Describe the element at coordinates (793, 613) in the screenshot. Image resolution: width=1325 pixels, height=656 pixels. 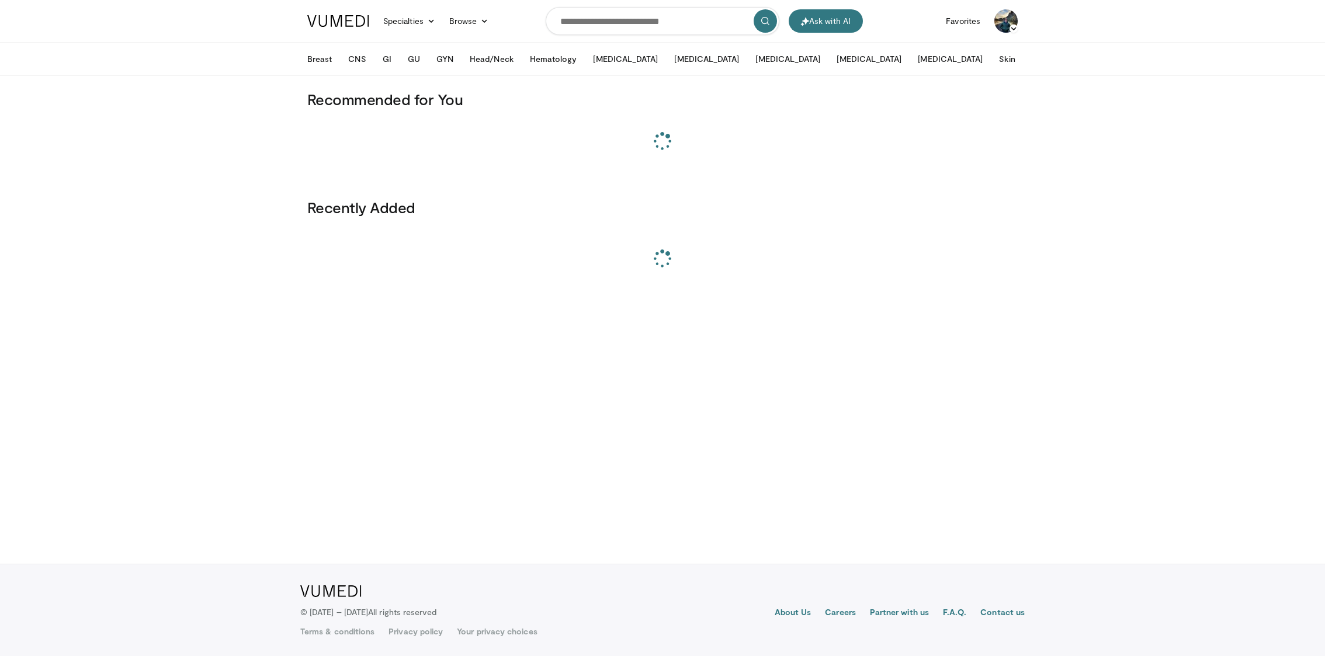
I see `a: About Us` at that location.